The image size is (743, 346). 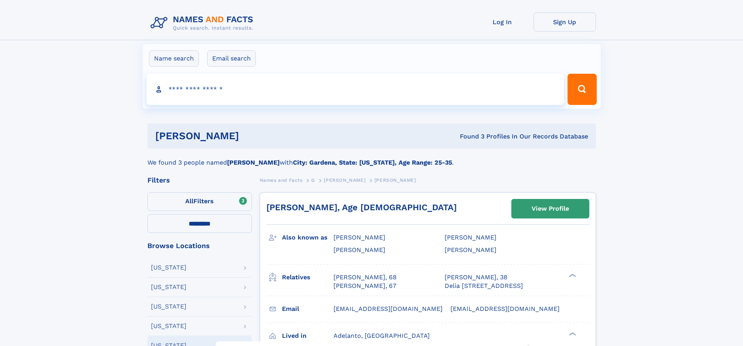 What do you see at coordinates (371, 158) in the screenshot?
I see `div: We found 3 people named with .` at bounding box center [371, 158].